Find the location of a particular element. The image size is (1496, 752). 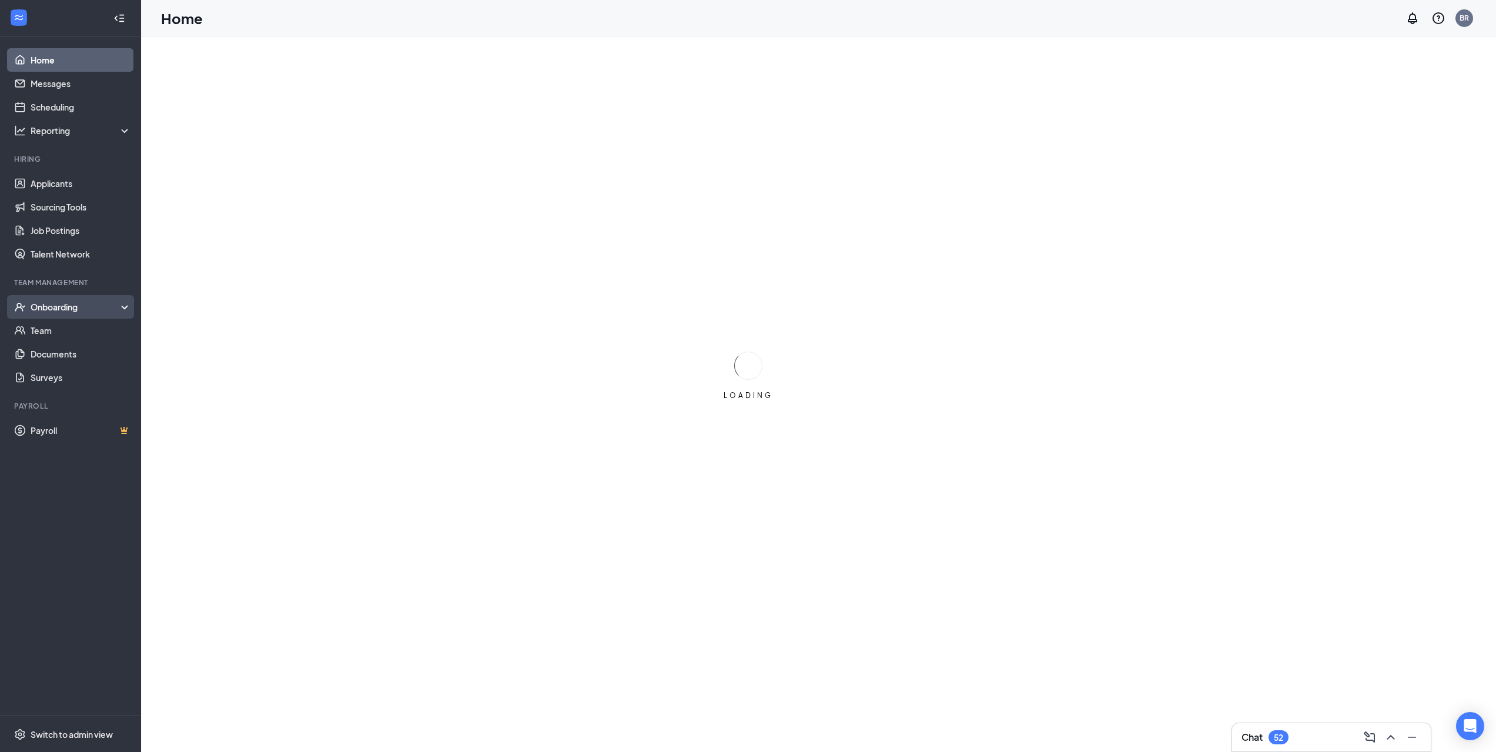

svg: QuestionInfo is located at coordinates (1438, 18).